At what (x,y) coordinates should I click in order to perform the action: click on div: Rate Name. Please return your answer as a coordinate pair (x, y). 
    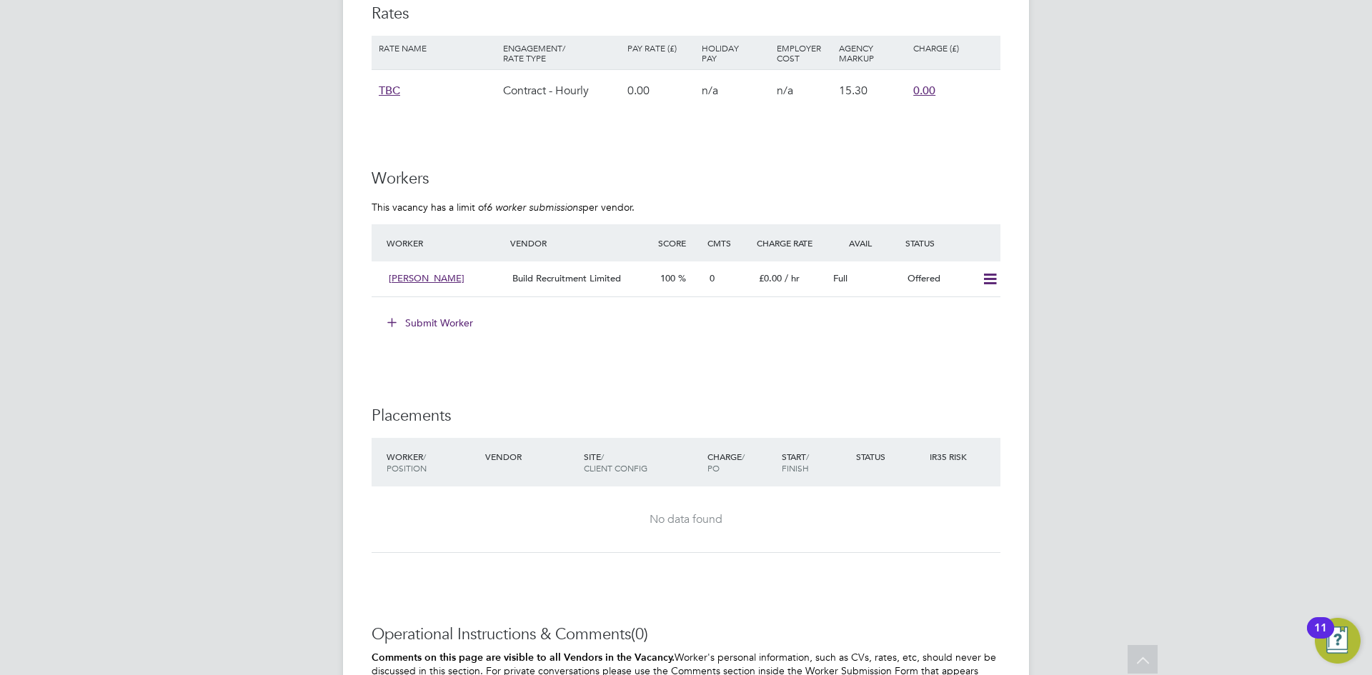
    Looking at the image, I should click on (437, 48).